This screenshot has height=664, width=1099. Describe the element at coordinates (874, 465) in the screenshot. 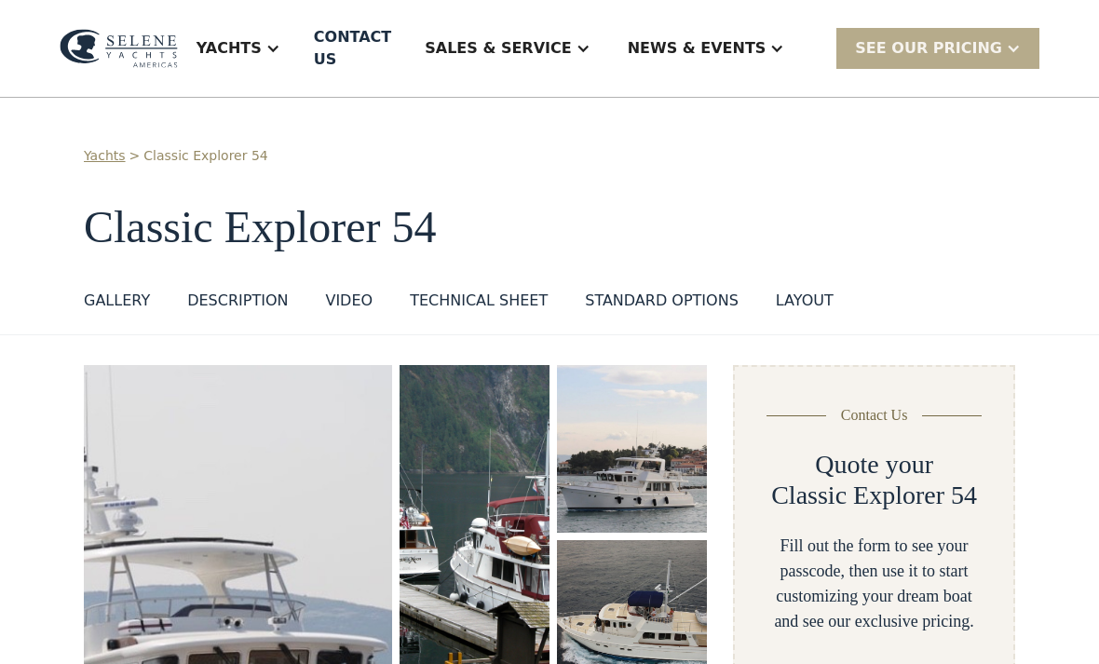

I see `h2: Quote your` at that location.